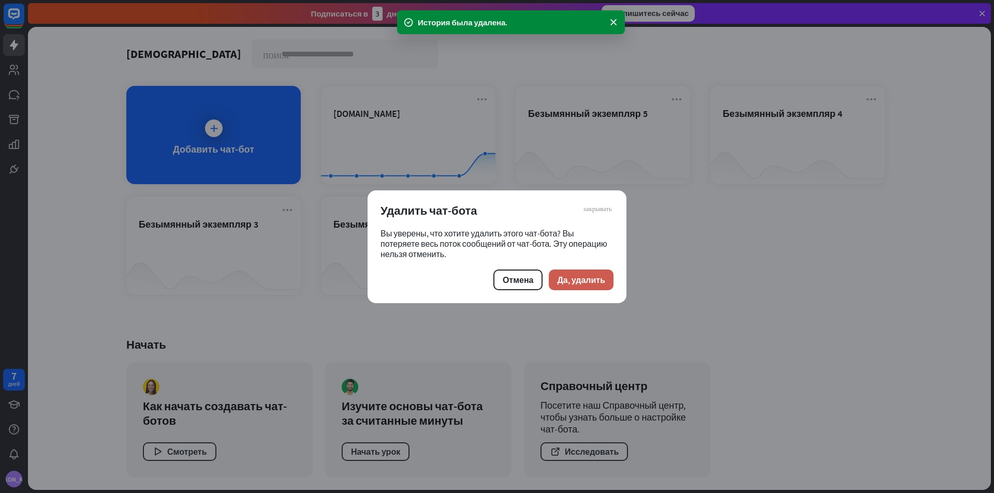 The width and height of the screenshot is (994, 493). What do you see at coordinates (518, 280) in the screenshot?
I see `font: Отмена` at bounding box center [518, 280].